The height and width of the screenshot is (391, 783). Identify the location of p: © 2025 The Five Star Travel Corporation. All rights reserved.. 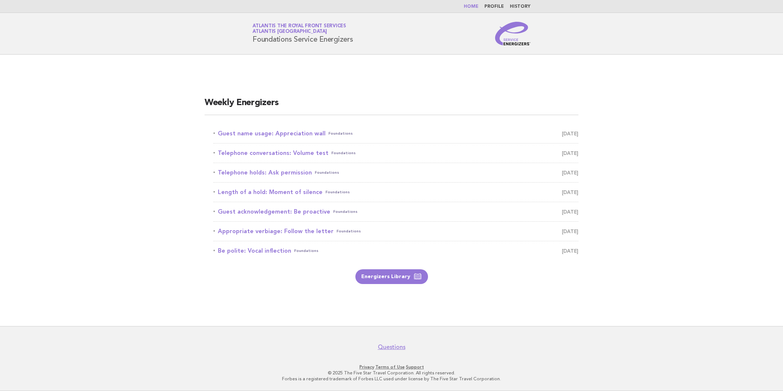
(391, 373).